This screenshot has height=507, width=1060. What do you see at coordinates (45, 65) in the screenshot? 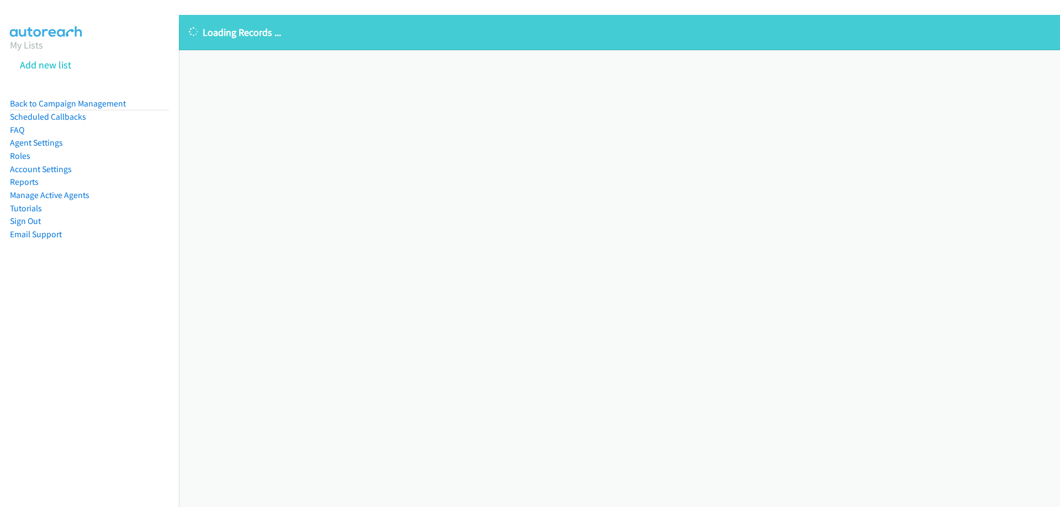
I see `a: Add new list` at bounding box center [45, 65].